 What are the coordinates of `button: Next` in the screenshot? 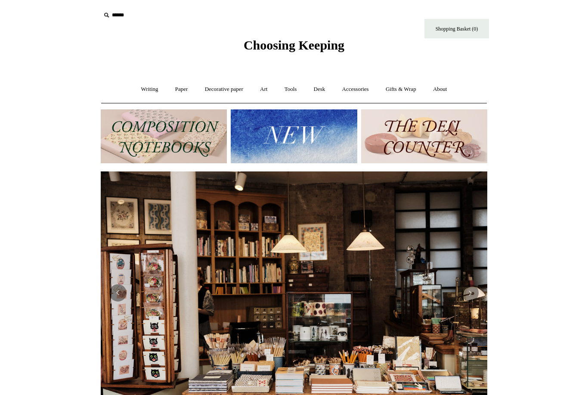 It's located at (470, 293).